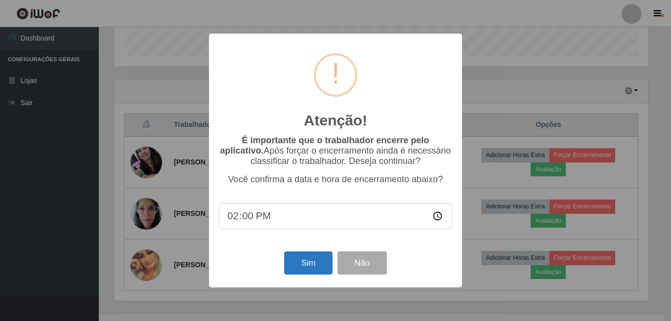  What do you see at coordinates (336, 151) in the screenshot?
I see `p: Após forçar o encerramento ainda é necessário classificar o trabalhador. Deseja continuar?` at bounding box center [336, 151].